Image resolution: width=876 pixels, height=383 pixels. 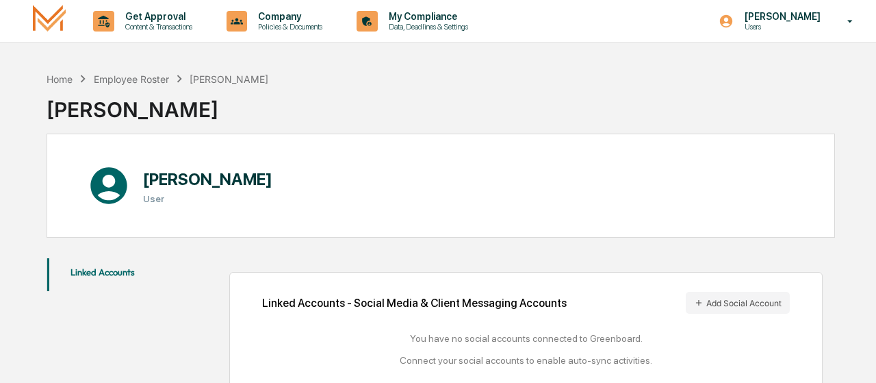 I want to click on div: Employee Roster, so click(x=131, y=79).